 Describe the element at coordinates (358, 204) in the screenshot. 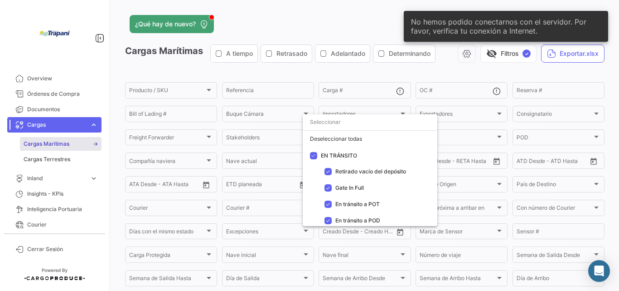

I see `span: En tránsito a POT` at that location.